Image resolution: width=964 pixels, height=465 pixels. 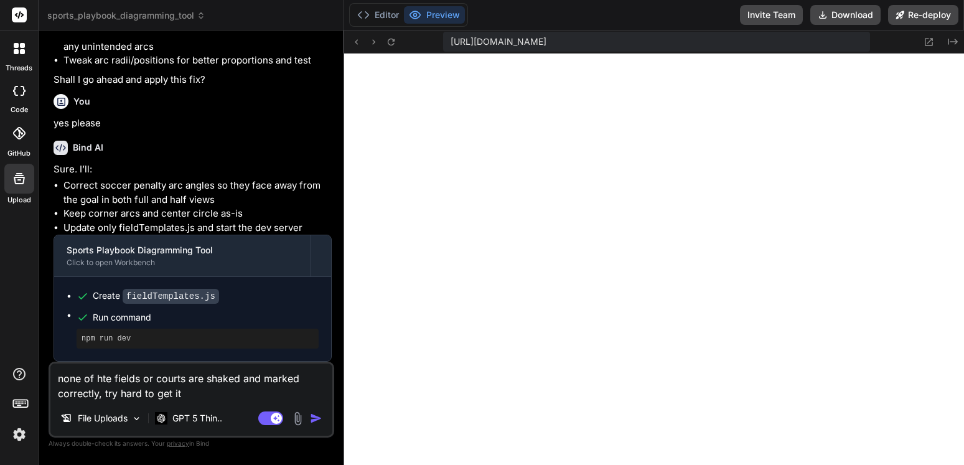 What do you see at coordinates (922, 15) in the screenshot?
I see `button: Re-deploy` at bounding box center [922, 15].